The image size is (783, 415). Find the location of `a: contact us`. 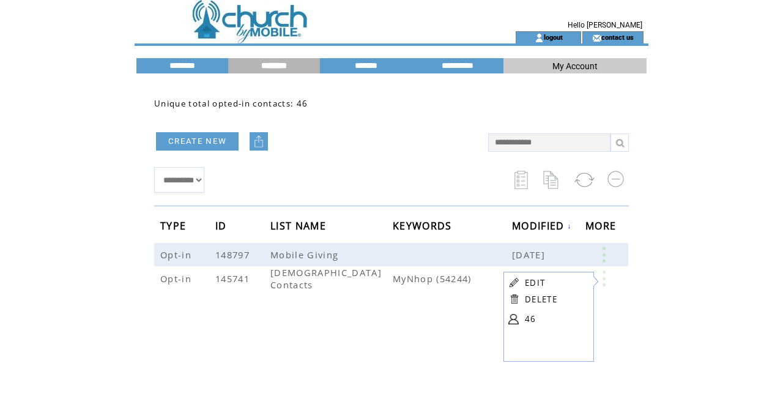

a: contact us is located at coordinates (617, 37).